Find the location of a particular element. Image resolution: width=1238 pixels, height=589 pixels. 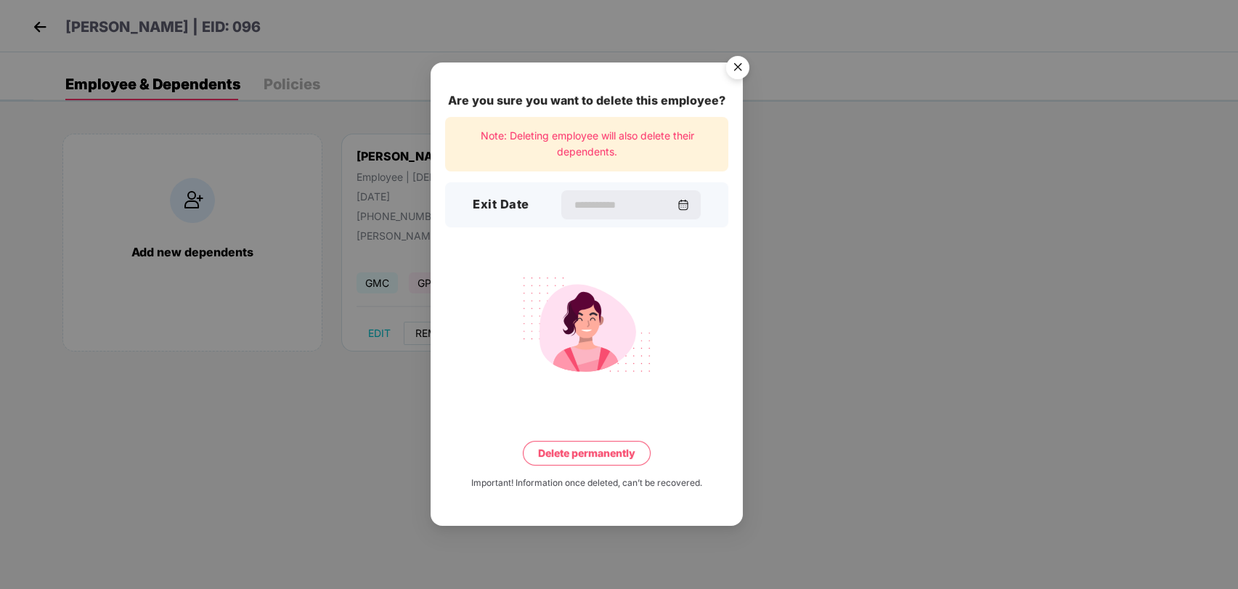

div: Are you sure you want to delete this employee? is located at coordinates (587, 100).